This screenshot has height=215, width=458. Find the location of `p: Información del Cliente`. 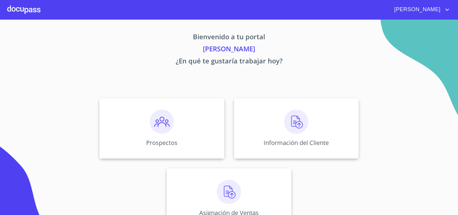

p: Información del Cliente is located at coordinates (296, 142).